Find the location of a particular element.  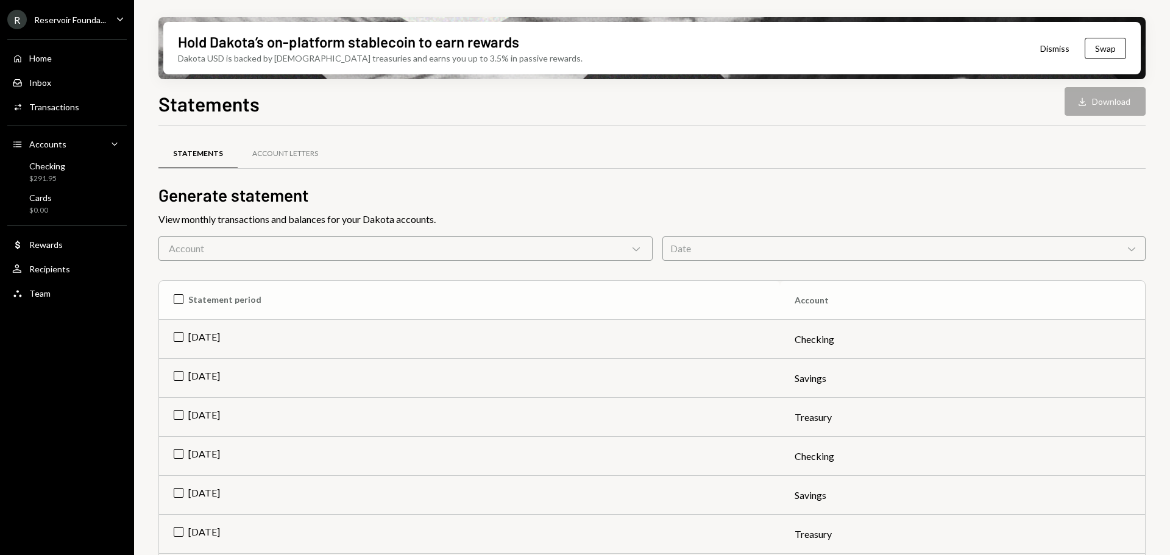

div: Recipients is located at coordinates (49, 269).